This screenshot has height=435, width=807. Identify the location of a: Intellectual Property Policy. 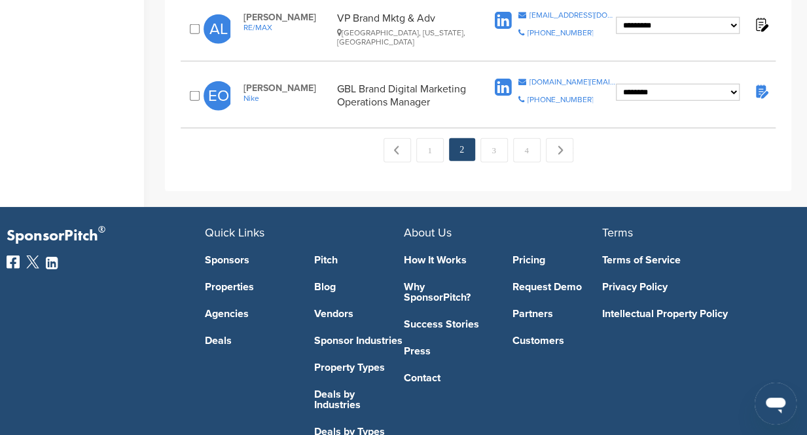
(692, 314).